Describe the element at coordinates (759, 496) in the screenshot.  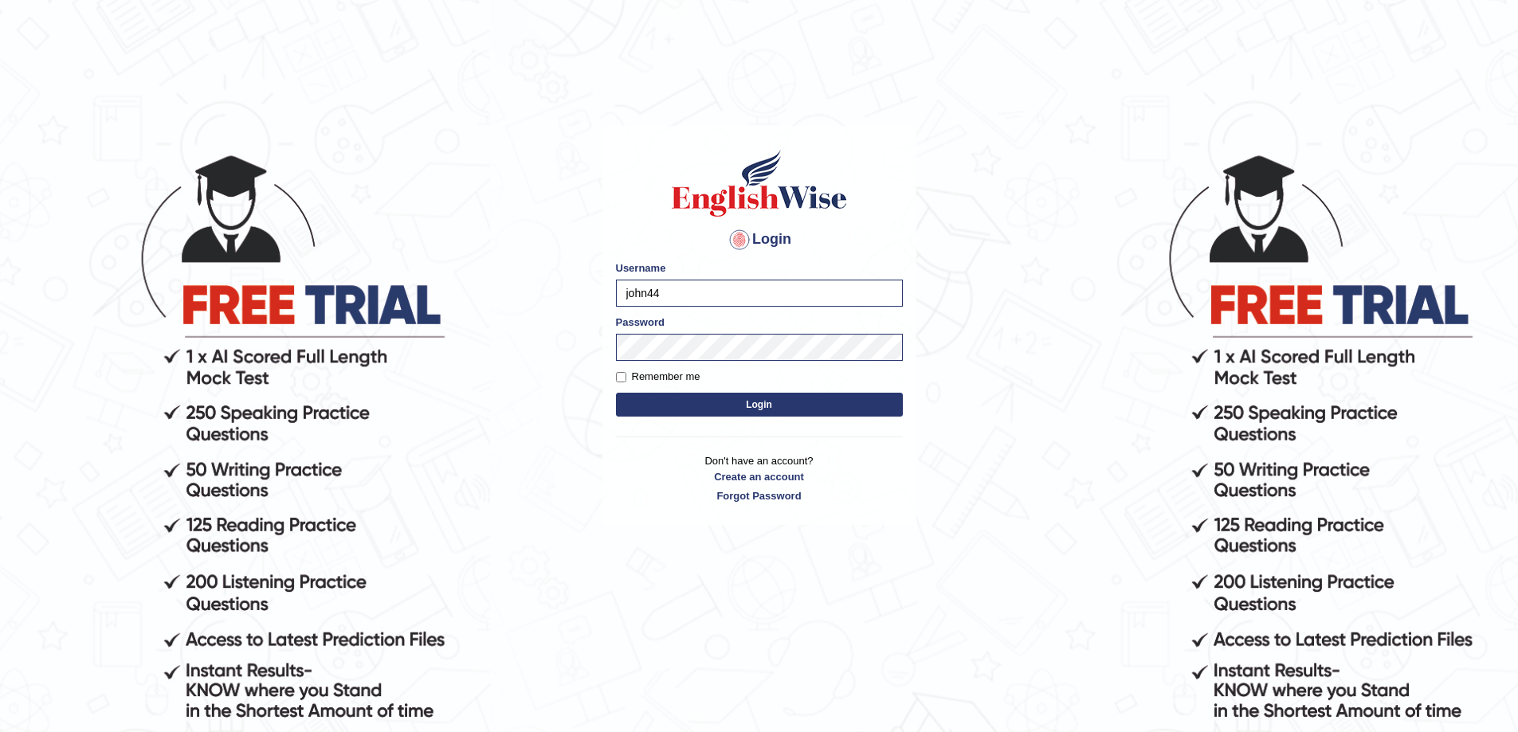
I see `a: Forgot Password` at that location.